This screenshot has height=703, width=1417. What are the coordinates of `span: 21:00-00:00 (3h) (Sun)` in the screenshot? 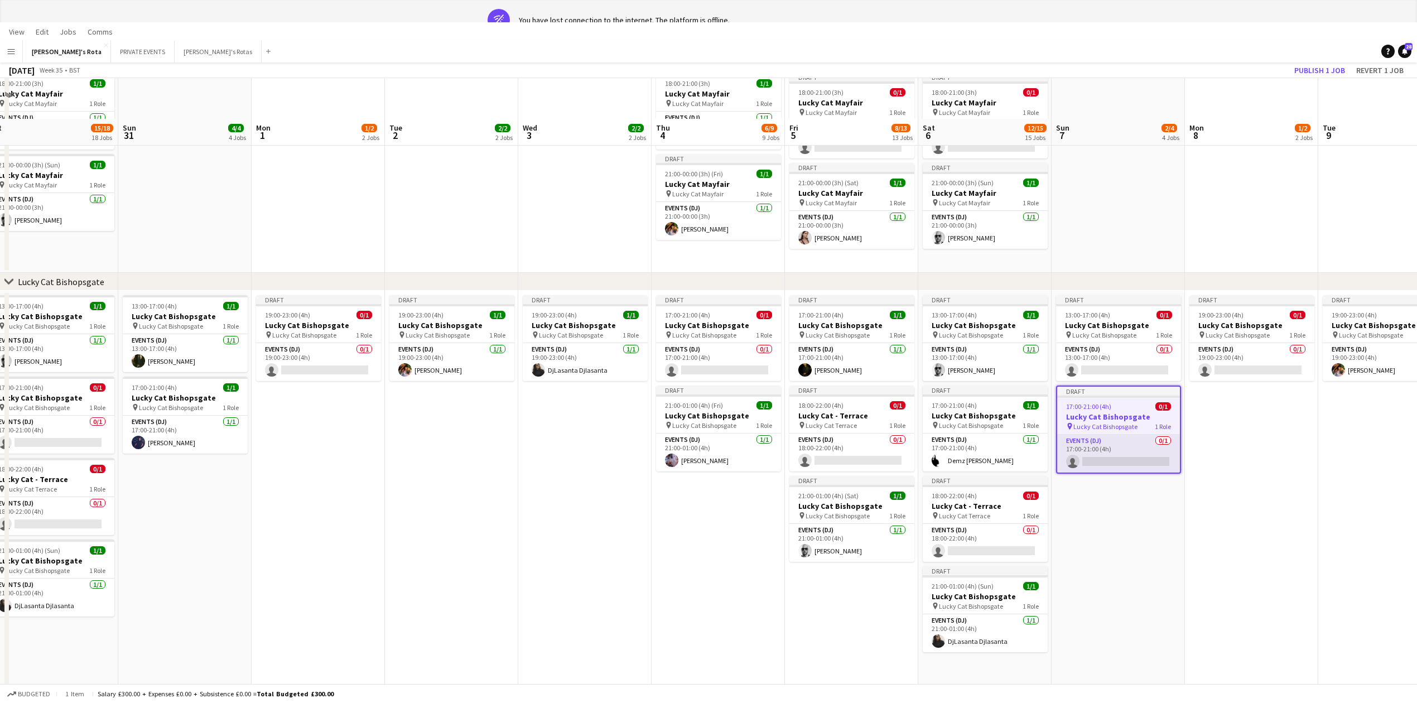 It's located at (962, 182).